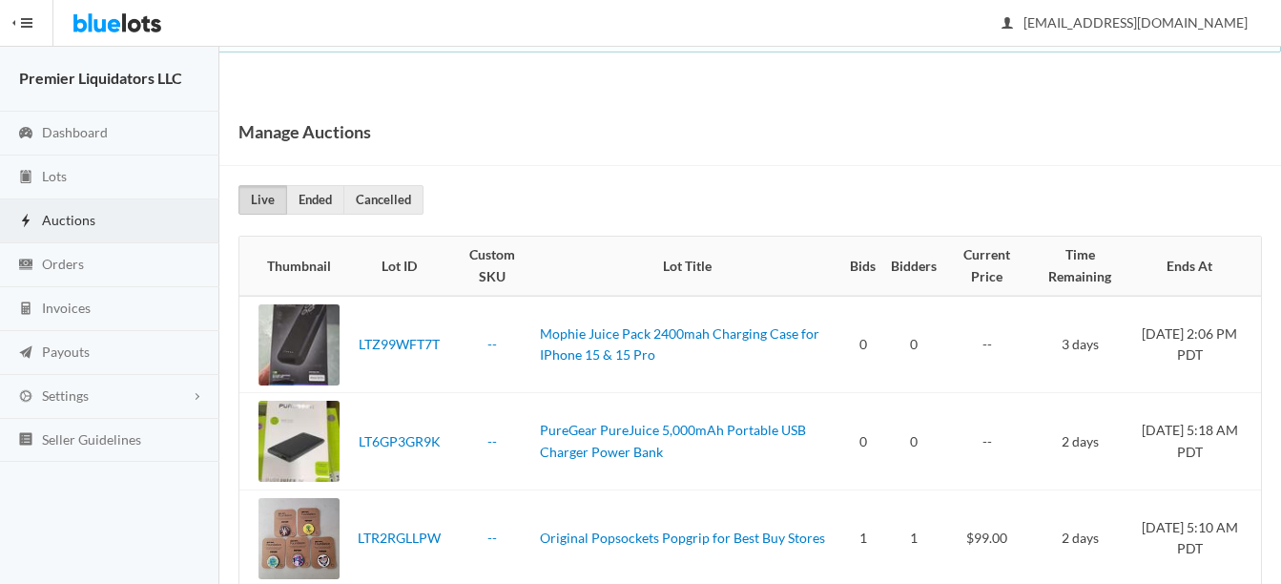  Describe the element at coordinates (69, 219) in the screenshot. I see `span: Auctions` at that location.